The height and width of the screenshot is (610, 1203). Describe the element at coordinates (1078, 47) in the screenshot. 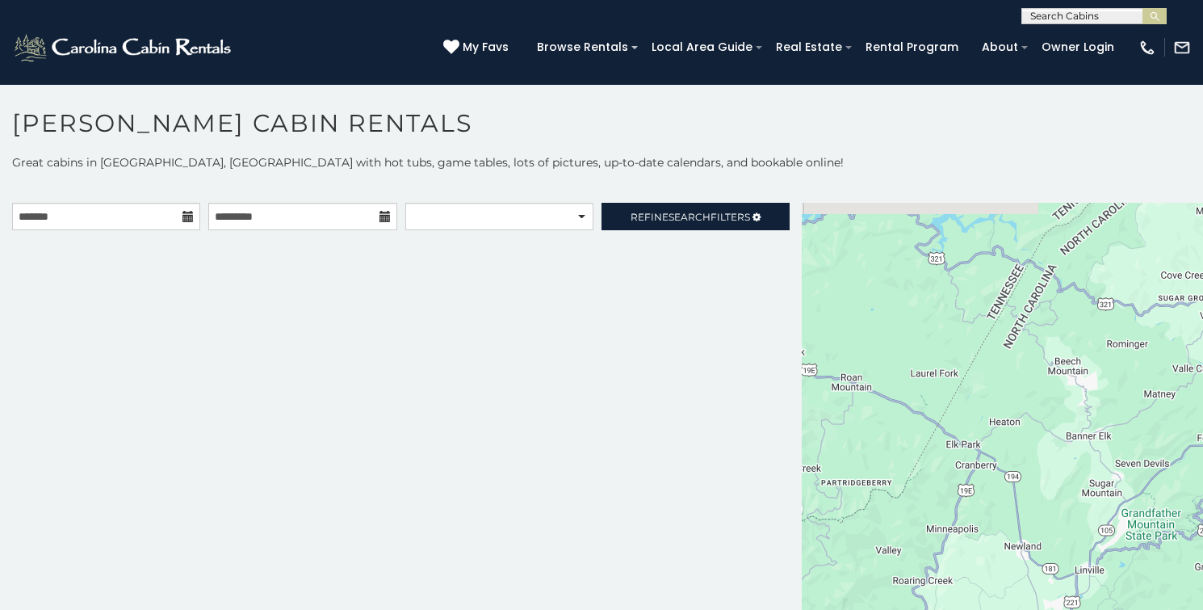

I see `a: Owner Login` at that location.